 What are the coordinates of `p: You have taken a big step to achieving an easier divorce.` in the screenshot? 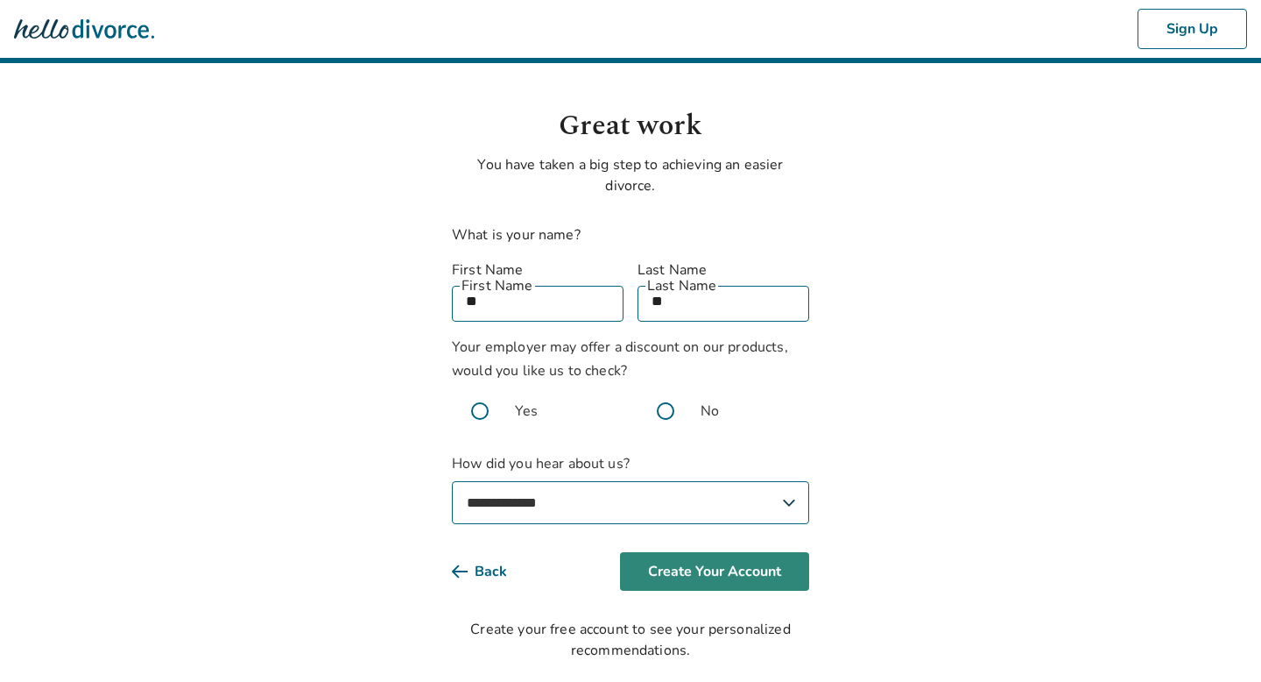 It's located at (631, 175).